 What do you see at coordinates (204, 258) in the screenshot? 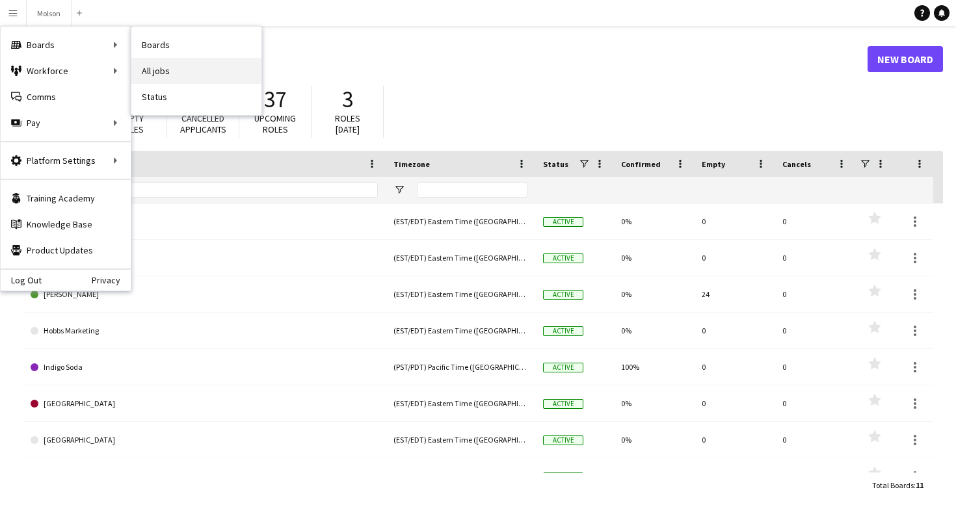
I see `a: Connect Hearing` at bounding box center [204, 258].